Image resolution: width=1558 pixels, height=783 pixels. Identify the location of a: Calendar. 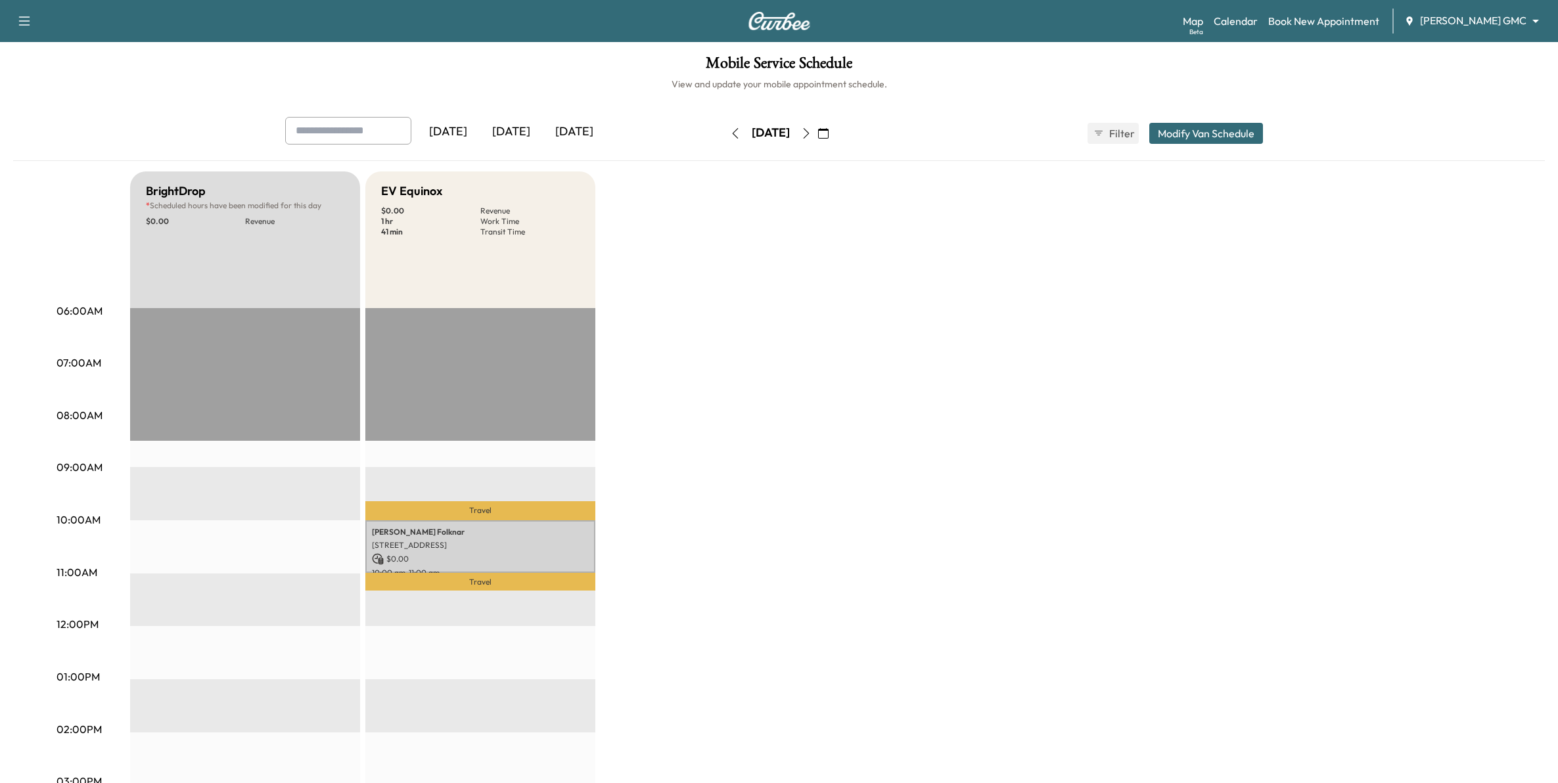
(1236, 21).